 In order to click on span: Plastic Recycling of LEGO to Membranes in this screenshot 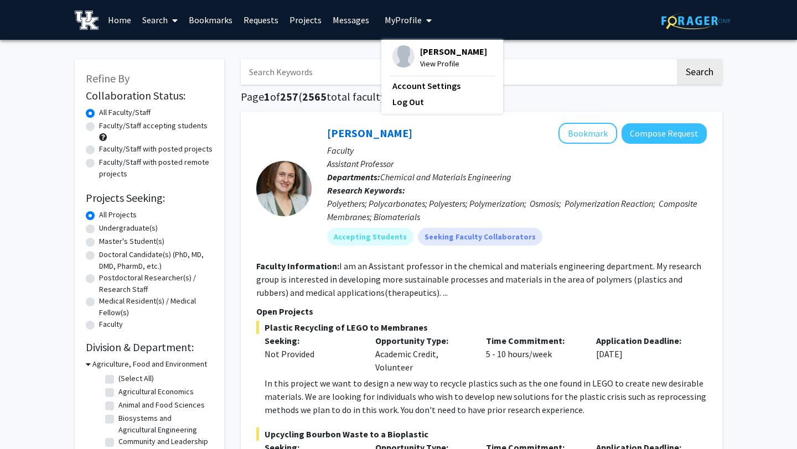, I will do `click(481, 328)`.